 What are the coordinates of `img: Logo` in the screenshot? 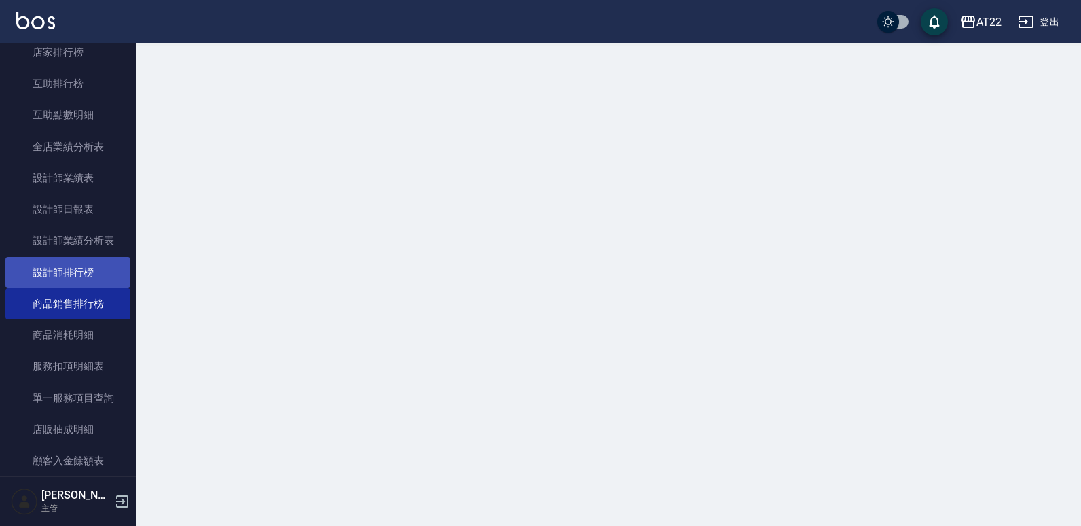 It's located at (35, 20).